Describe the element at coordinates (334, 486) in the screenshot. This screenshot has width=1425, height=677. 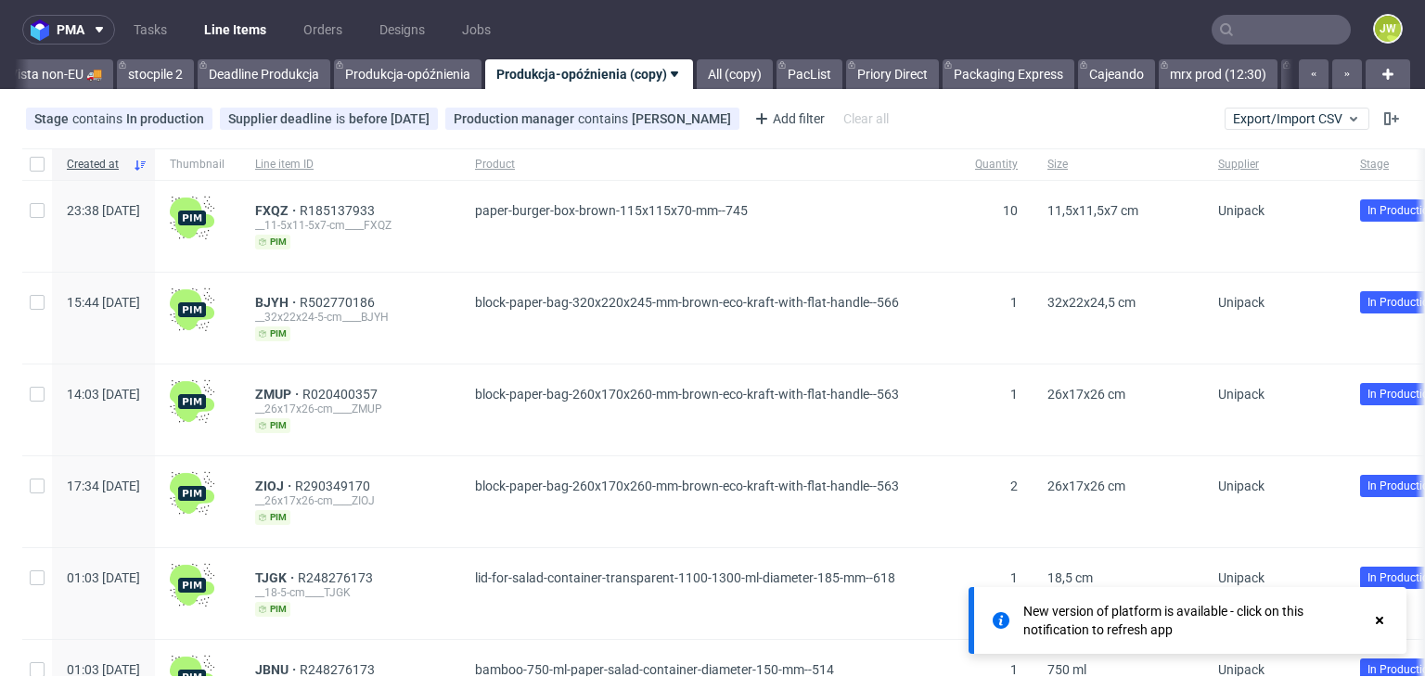
I see `a: R290349170` at that location.